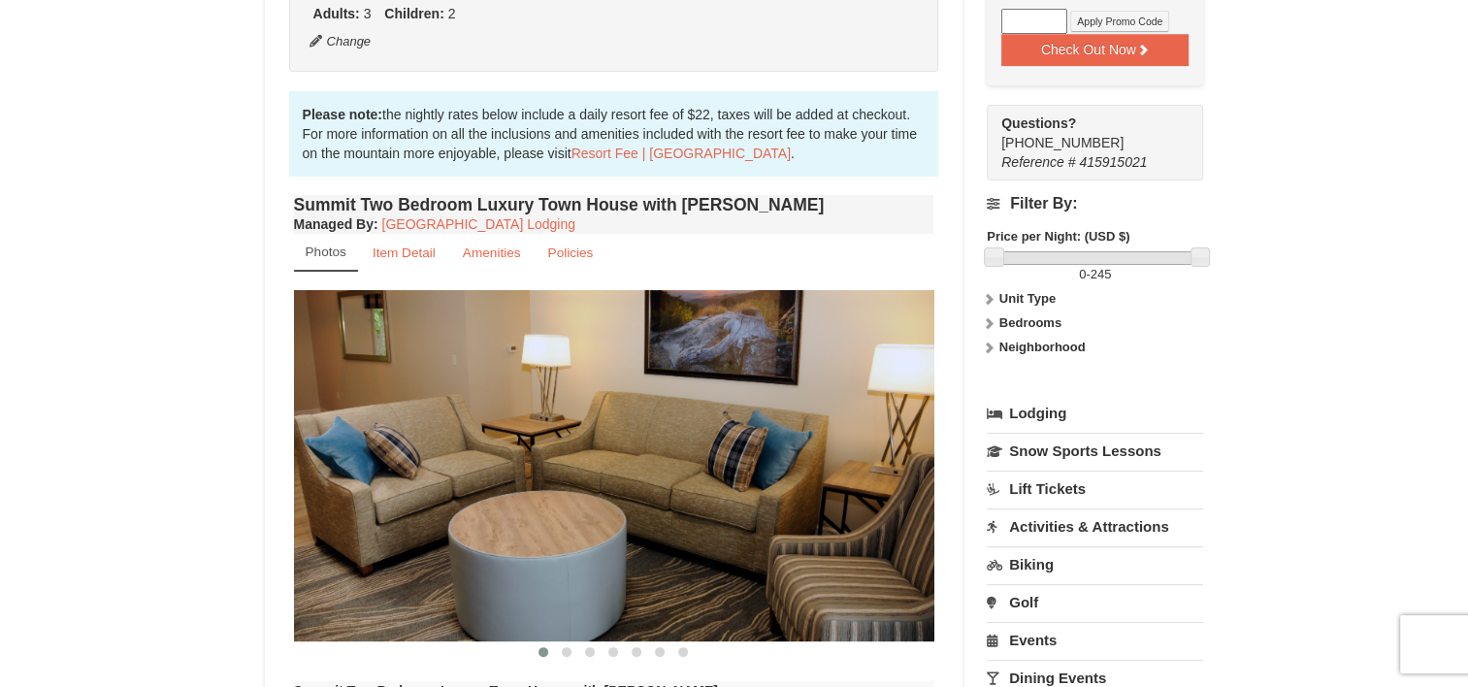  What do you see at coordinates (1094, 488) in the screenshot?
I see `a: Lift Tickets` at bounding box center [1094, 488].